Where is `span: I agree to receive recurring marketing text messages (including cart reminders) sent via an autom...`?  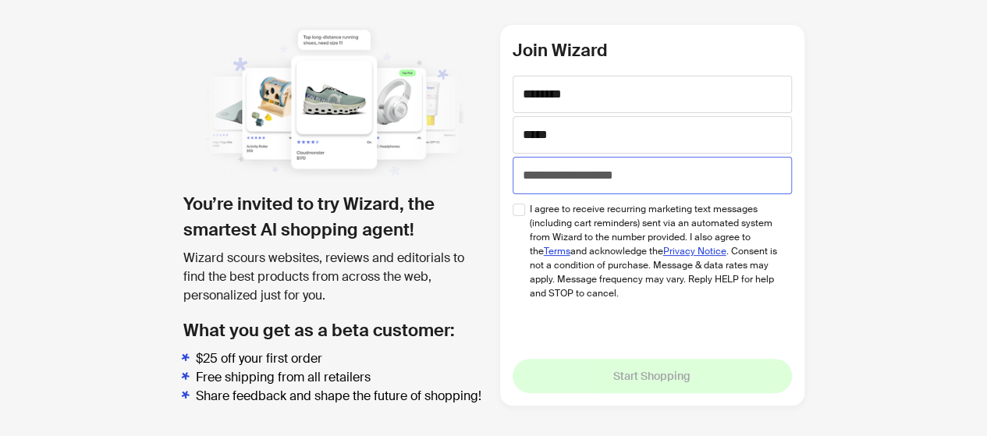 span: I agree to receive recurring marketing text messages (including cart reminders) sent via an autom... is located at coordinates (654, 251).